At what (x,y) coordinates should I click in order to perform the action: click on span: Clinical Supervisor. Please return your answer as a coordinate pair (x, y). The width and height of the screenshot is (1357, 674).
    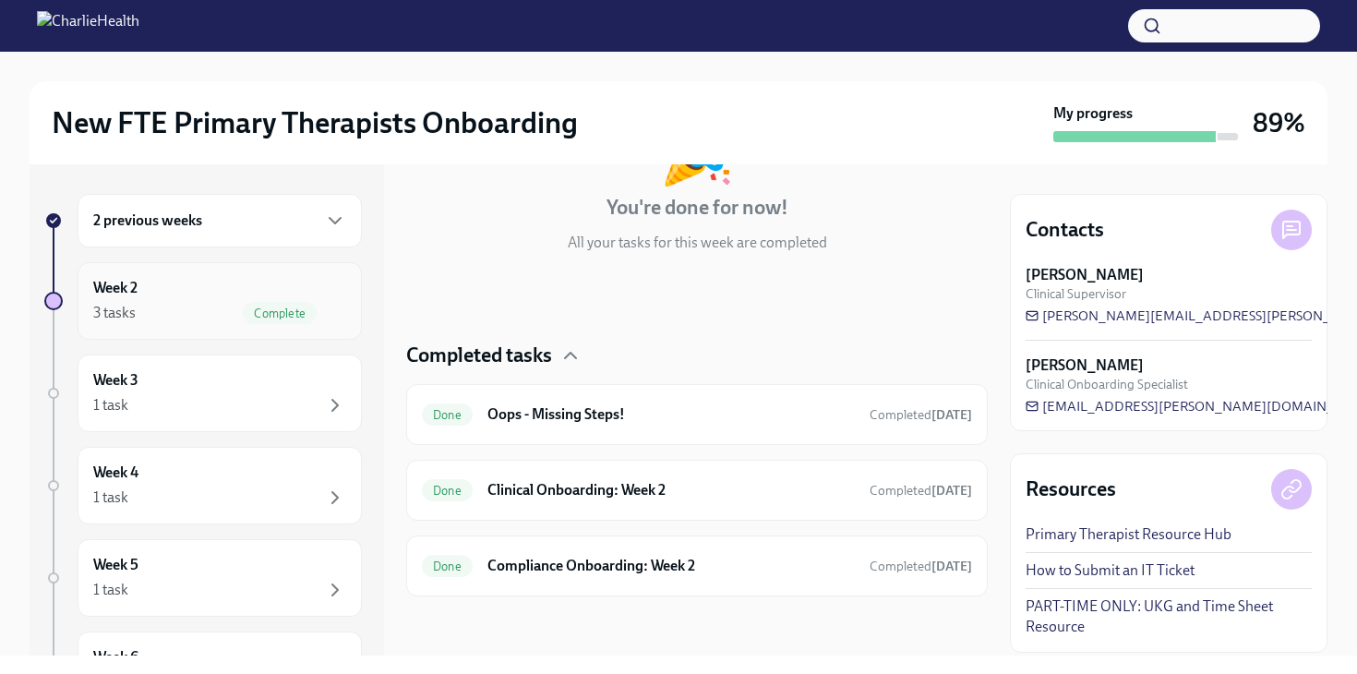
    Looking at the image, I should click on (1076, 294).